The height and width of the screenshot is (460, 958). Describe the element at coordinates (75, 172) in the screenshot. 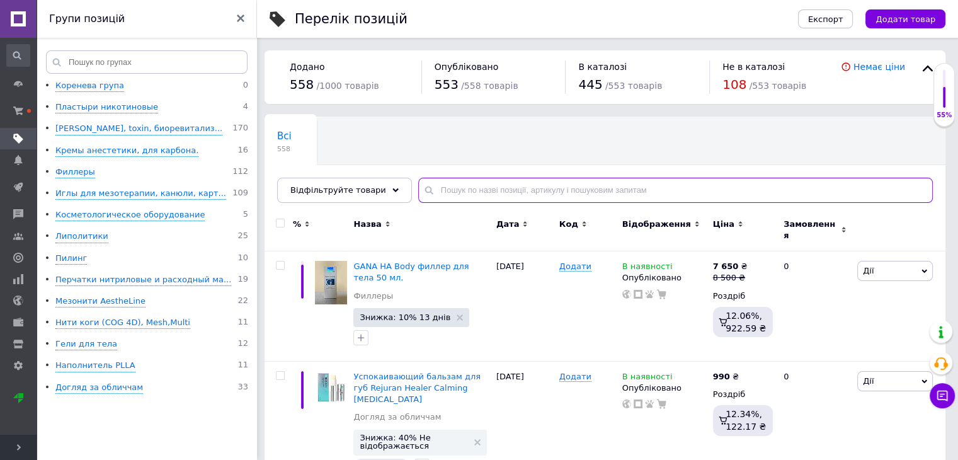

I see `div: Филлеры` at that location.